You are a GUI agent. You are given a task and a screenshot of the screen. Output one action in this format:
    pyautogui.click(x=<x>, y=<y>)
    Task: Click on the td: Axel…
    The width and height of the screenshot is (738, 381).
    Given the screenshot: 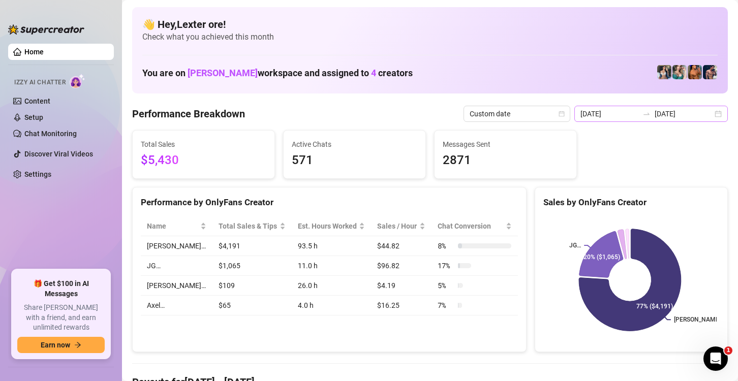 What is the action you would take?
    pyautogui.click(x=176, y=306)
    